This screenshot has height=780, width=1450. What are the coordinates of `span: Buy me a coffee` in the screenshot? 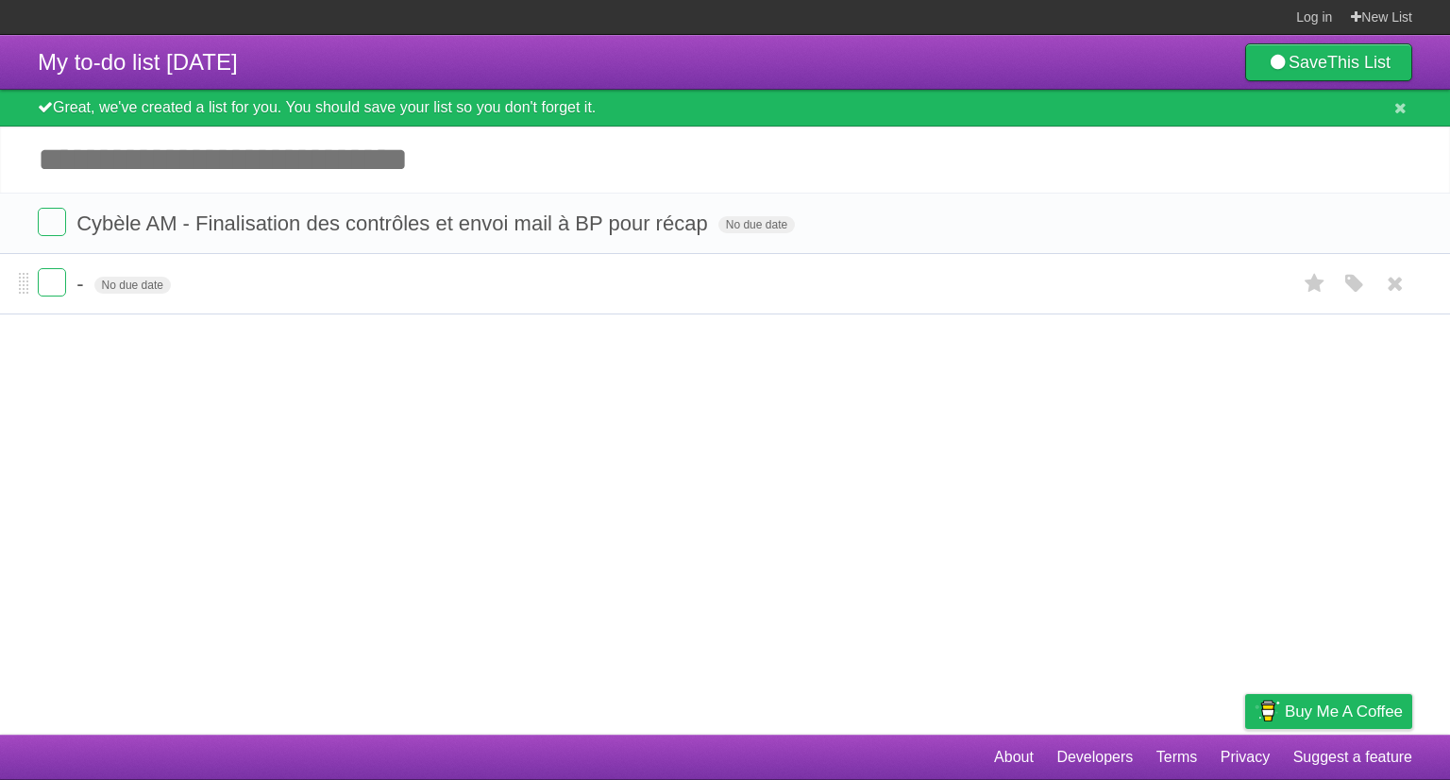 It's located at (1344, 711).